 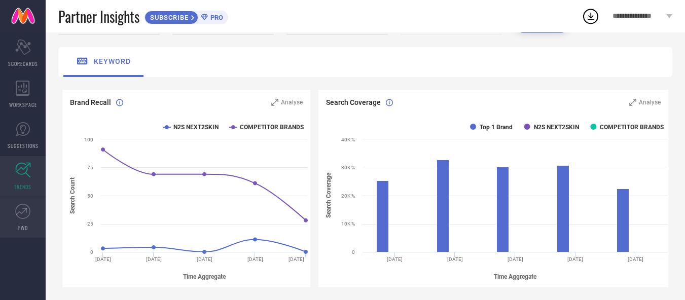 What do you see at coordinates (23, 187) in the screenshot?
I see `span: TRENDS` at bounding box center [23, 187].